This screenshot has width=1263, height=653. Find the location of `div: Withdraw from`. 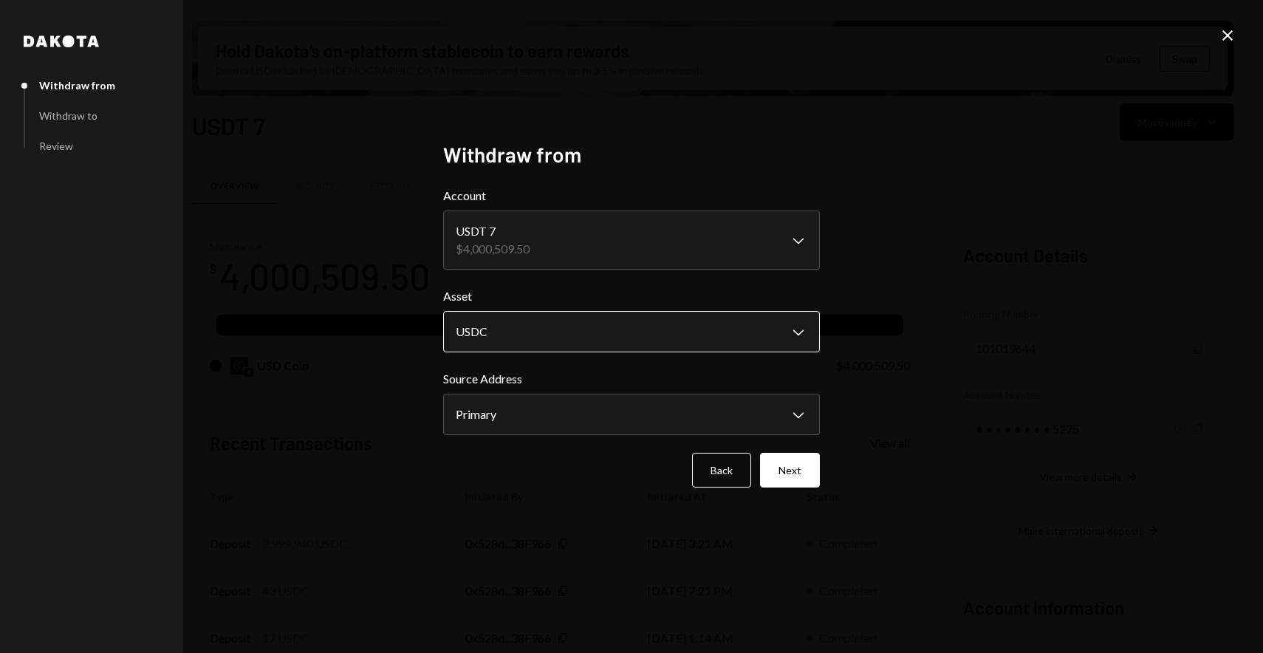

div: Withdraw from is located at coordinates (77, 85).